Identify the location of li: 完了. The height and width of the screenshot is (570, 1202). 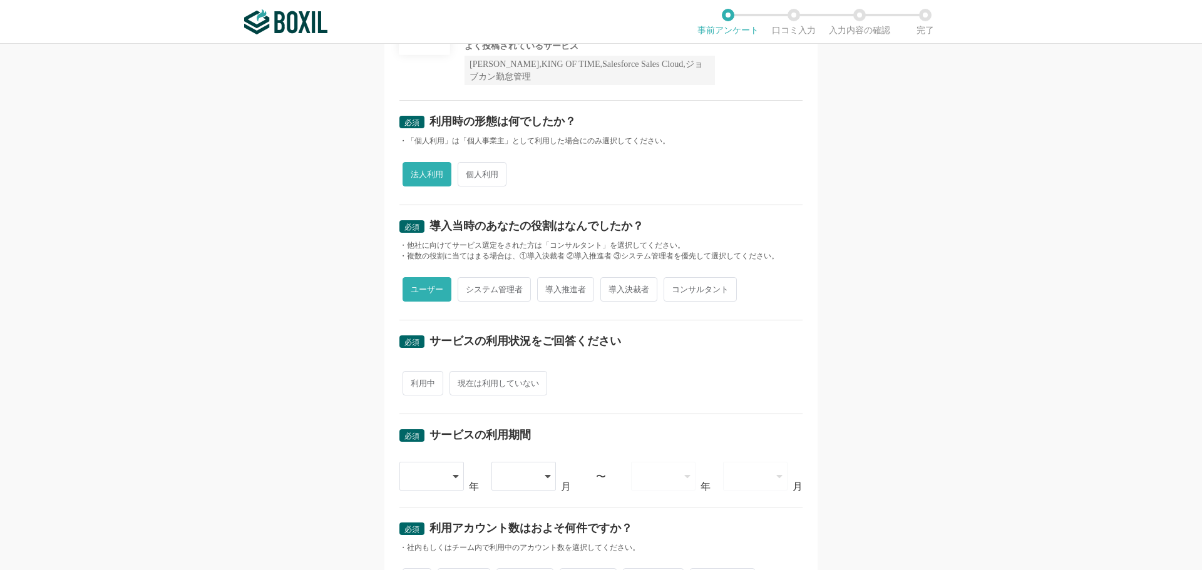
(925, 22).